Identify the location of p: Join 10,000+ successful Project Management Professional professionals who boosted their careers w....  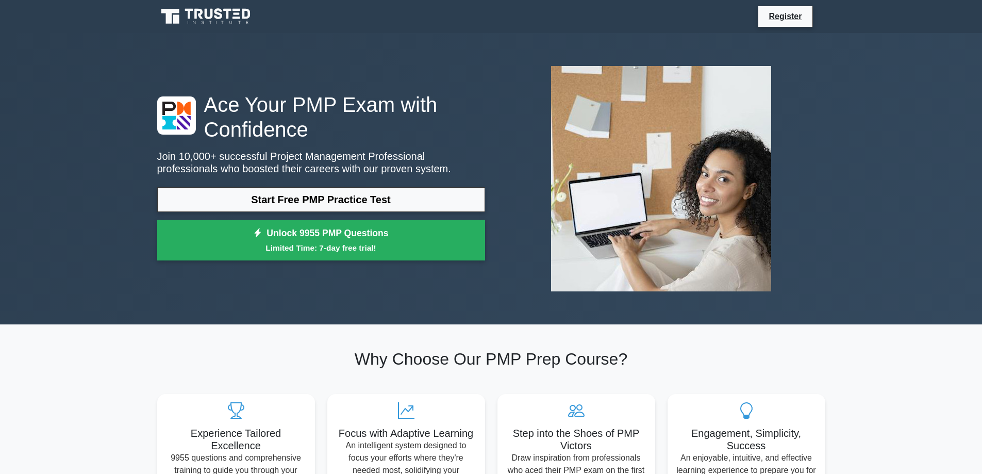
(321, 162).